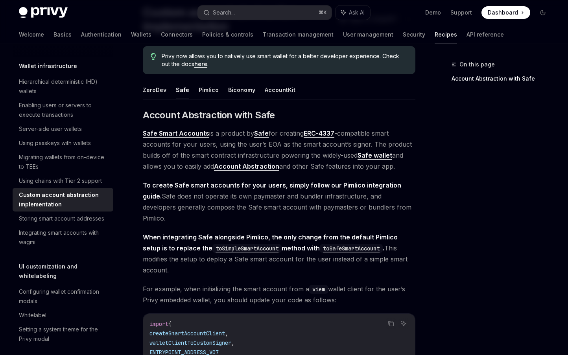 This screenshot has width=568, height=355. What do you see at coordinates (63, 110) in the screenshot?
I see `a: Enabling users or servers to execute transactions` at bounding box center [63, 110].